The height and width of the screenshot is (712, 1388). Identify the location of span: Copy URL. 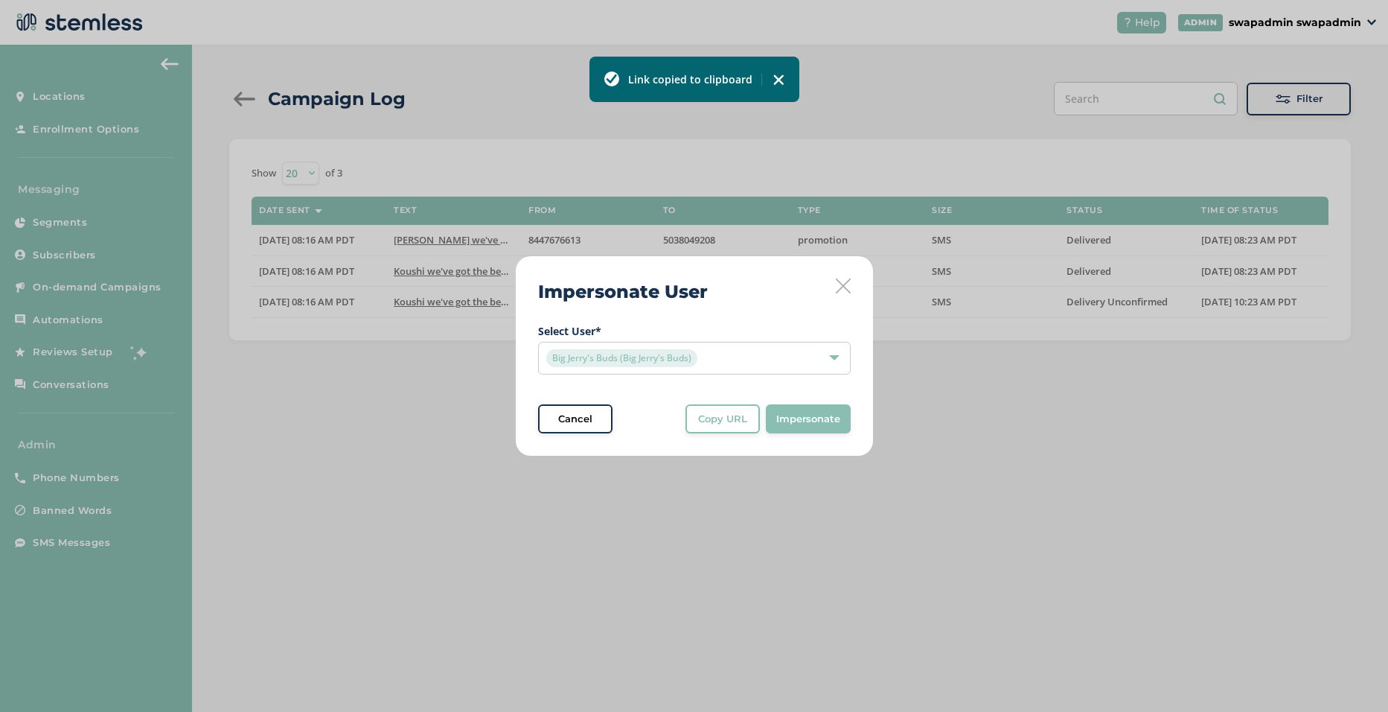
(723, 419).